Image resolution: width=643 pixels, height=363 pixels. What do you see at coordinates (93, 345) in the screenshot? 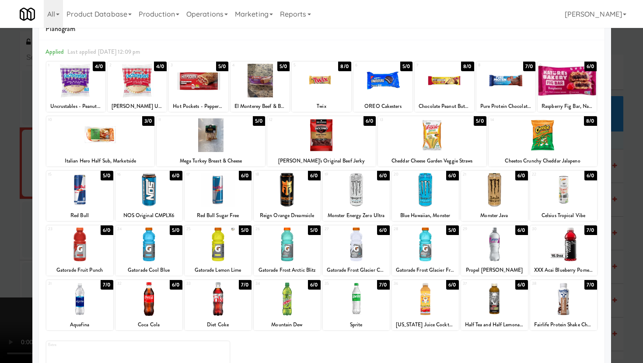
I see `div: Extra` at bounding box center [93, 345].